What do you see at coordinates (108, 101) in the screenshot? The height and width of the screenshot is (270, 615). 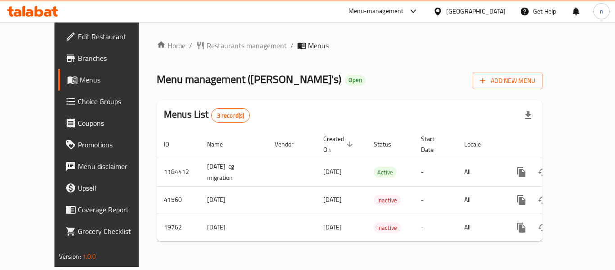 I see `a: Choice Groups` at bounding box center [108, 101].